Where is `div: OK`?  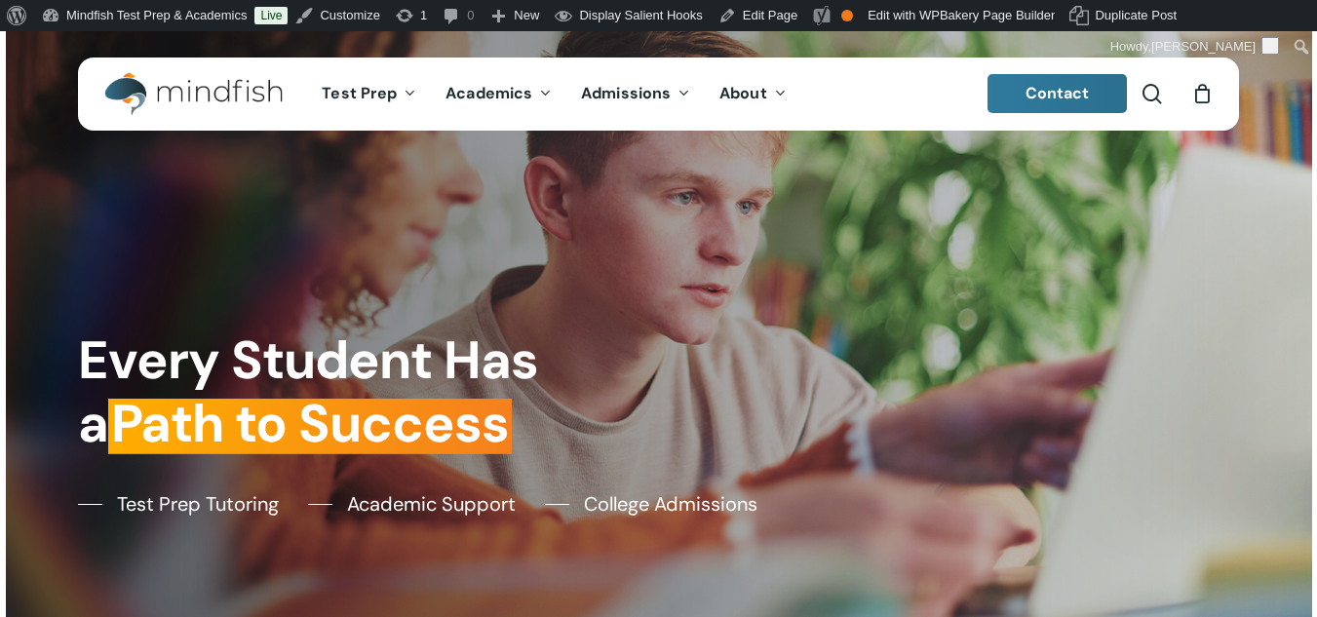 div: OK is located at coordinates (847, 16).